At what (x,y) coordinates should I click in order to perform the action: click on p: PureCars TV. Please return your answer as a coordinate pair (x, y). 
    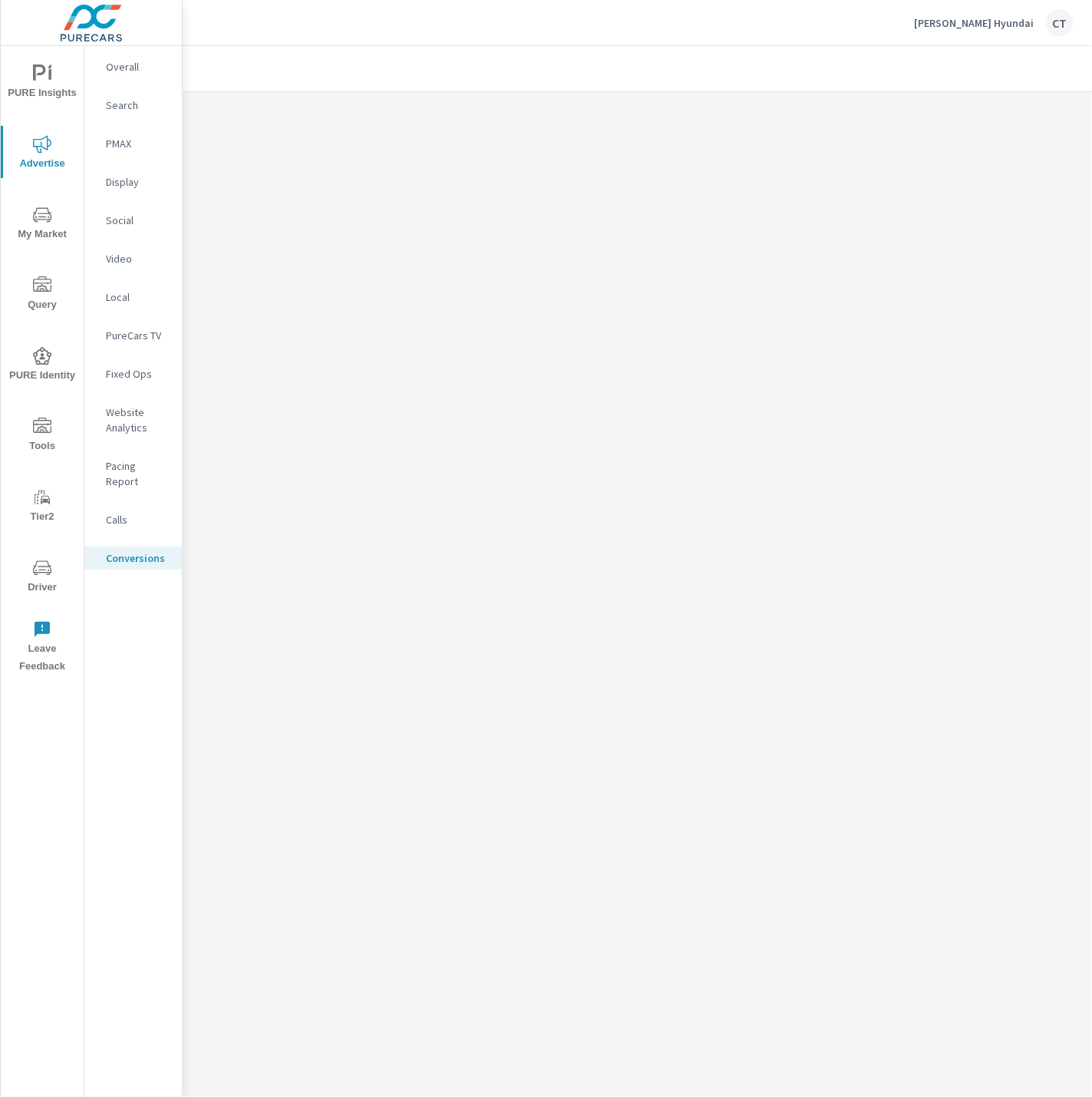
    Looking at the image, I should click on (137, 335).